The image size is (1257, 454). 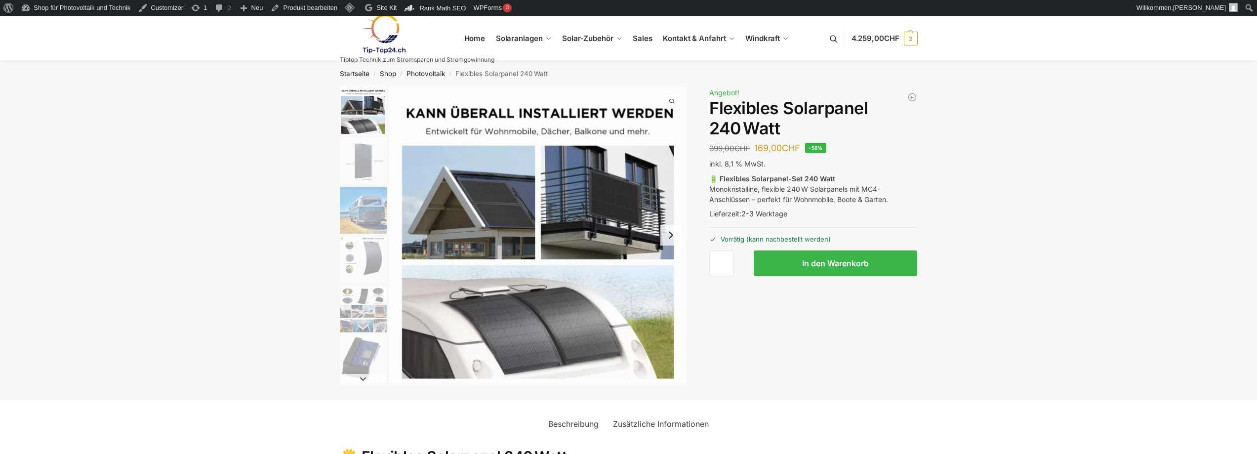 What do you see at coordinates (912, 97) in the screenshot?
I see `a: Flexible Solarpanels (2×240 Watt & Solar Laderegler` at bounding box center [912, 97].